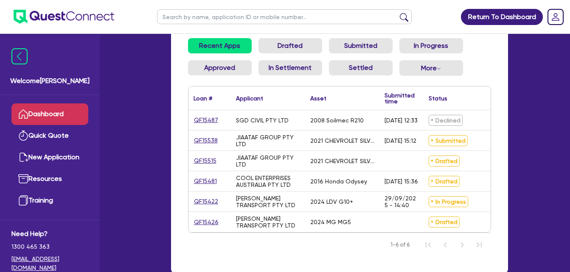 The height and width of the screenshot is (272, 570). I want to click on img: quest-connect-logo-blue, so click(64, 17).